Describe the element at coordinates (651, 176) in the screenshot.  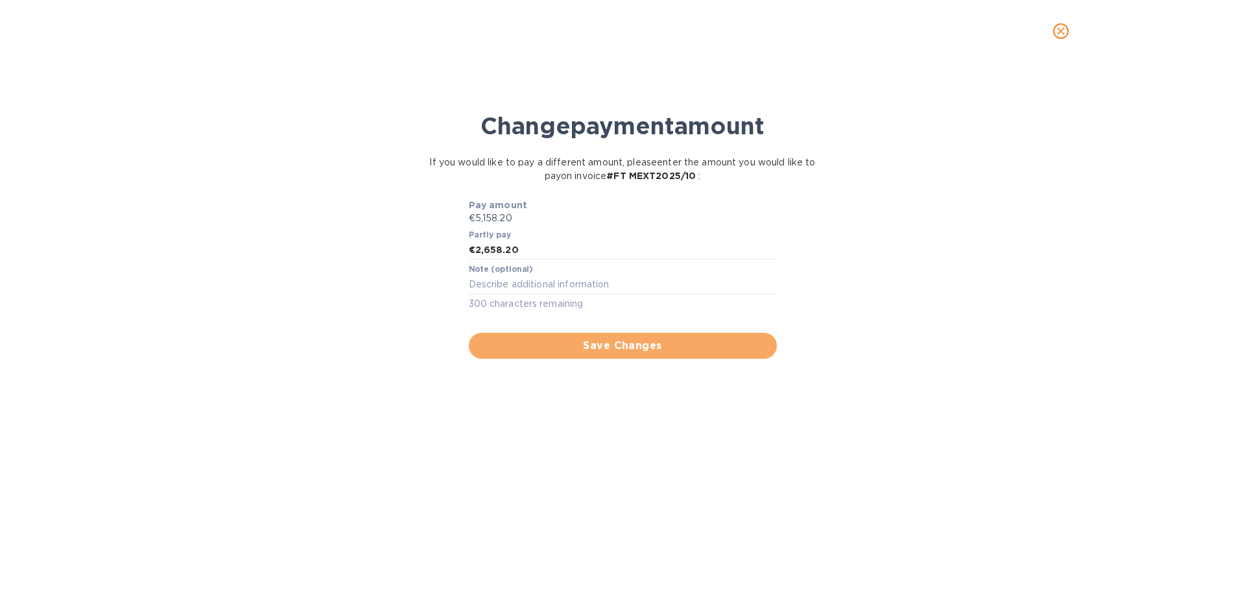
I see `b: # FT MEXT2025/10` at that location.